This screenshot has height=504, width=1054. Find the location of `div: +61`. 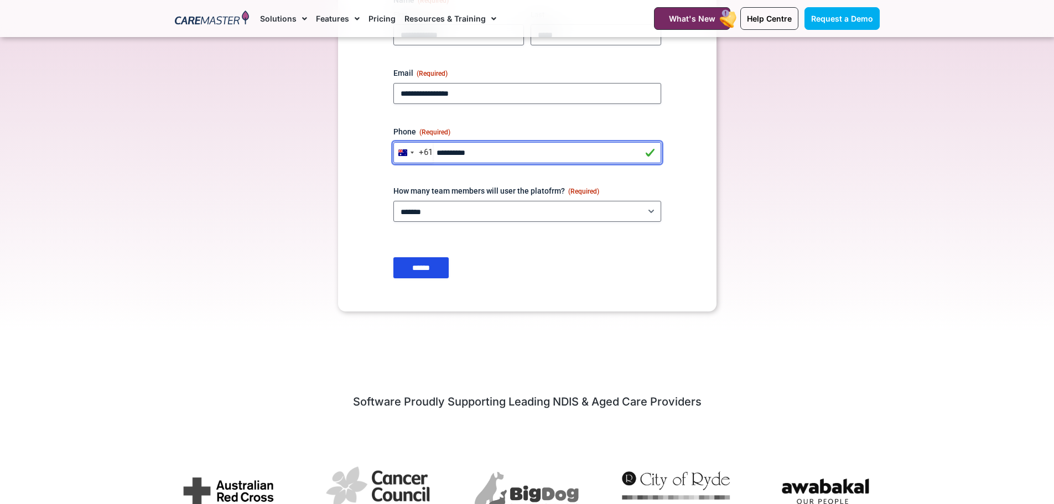

div: +61 is located at coordinates (425, 152).